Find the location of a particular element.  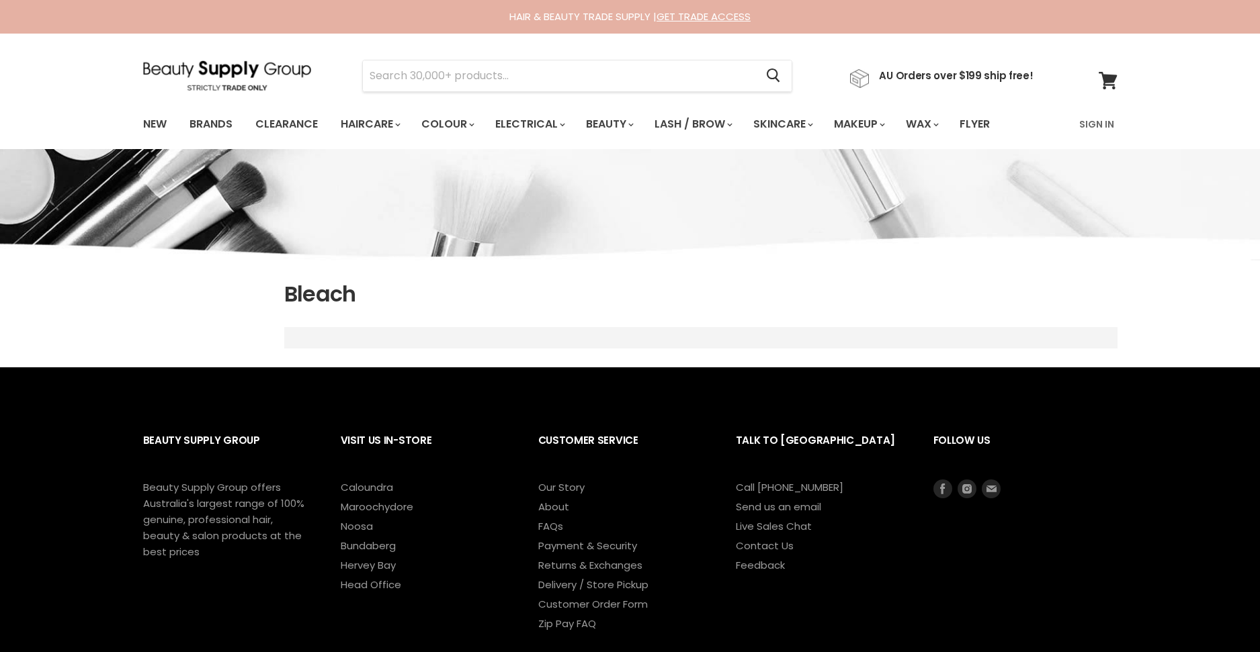

a: Colour is located at coordinates (447, 124).